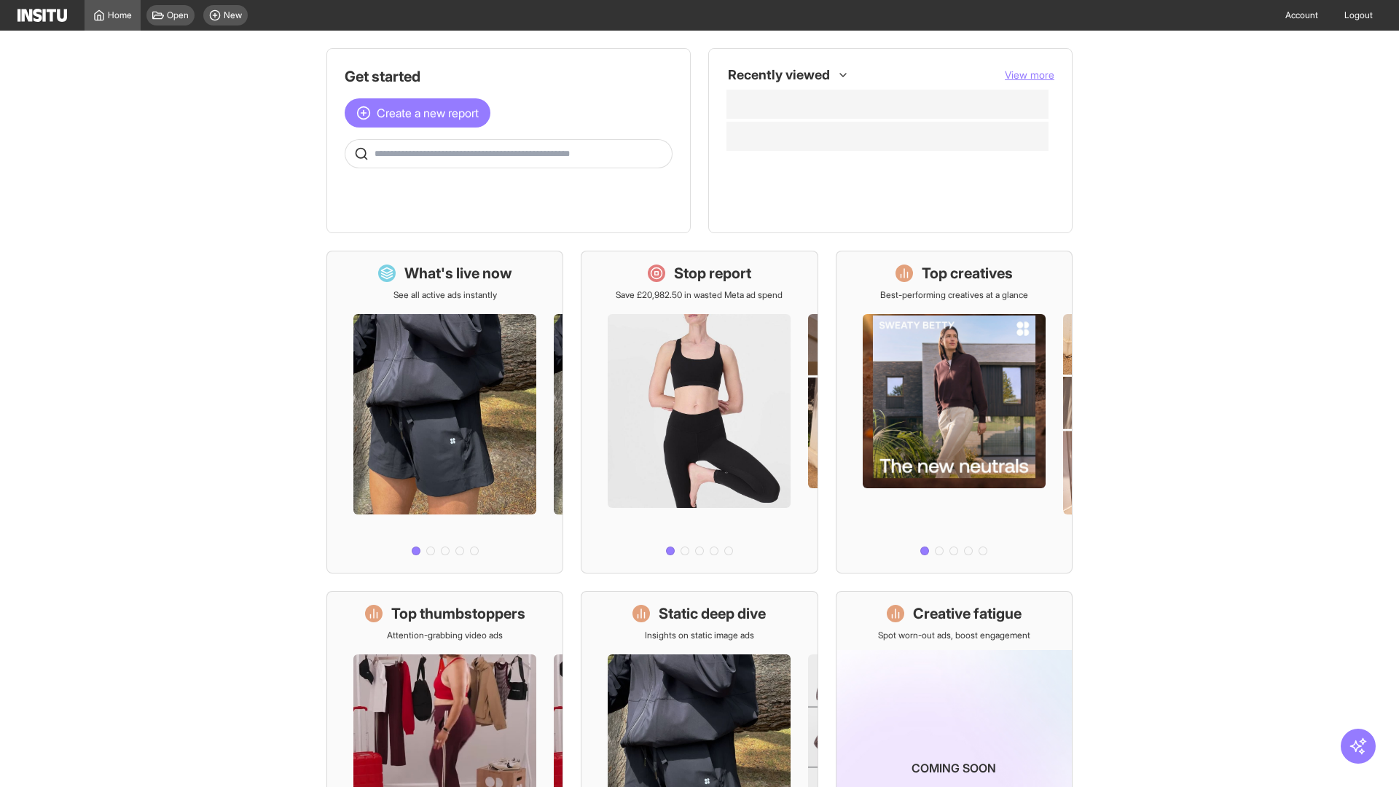  Describe the element at coordinates (1030, 75) in the screenshot. I see `button: View more` at that location.